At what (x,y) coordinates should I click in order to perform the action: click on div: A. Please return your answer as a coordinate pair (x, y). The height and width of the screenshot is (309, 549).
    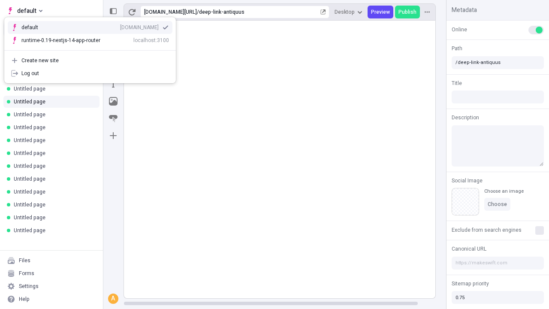
    Looking at the image, I should click on (113, 299).